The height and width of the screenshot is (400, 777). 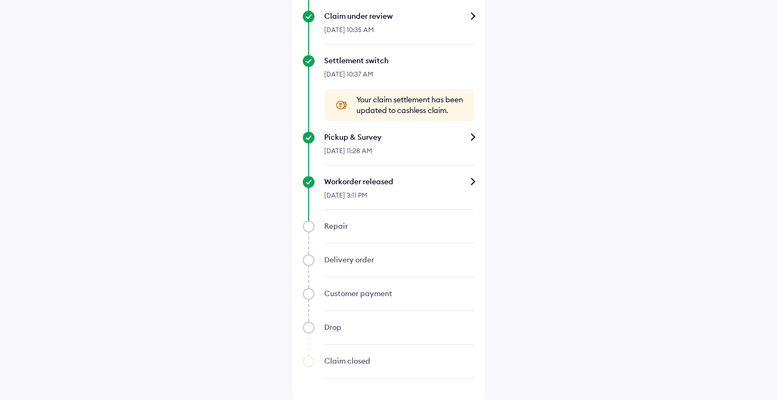 I want to click on div: Settlement switch, so click(x=399, y=61).